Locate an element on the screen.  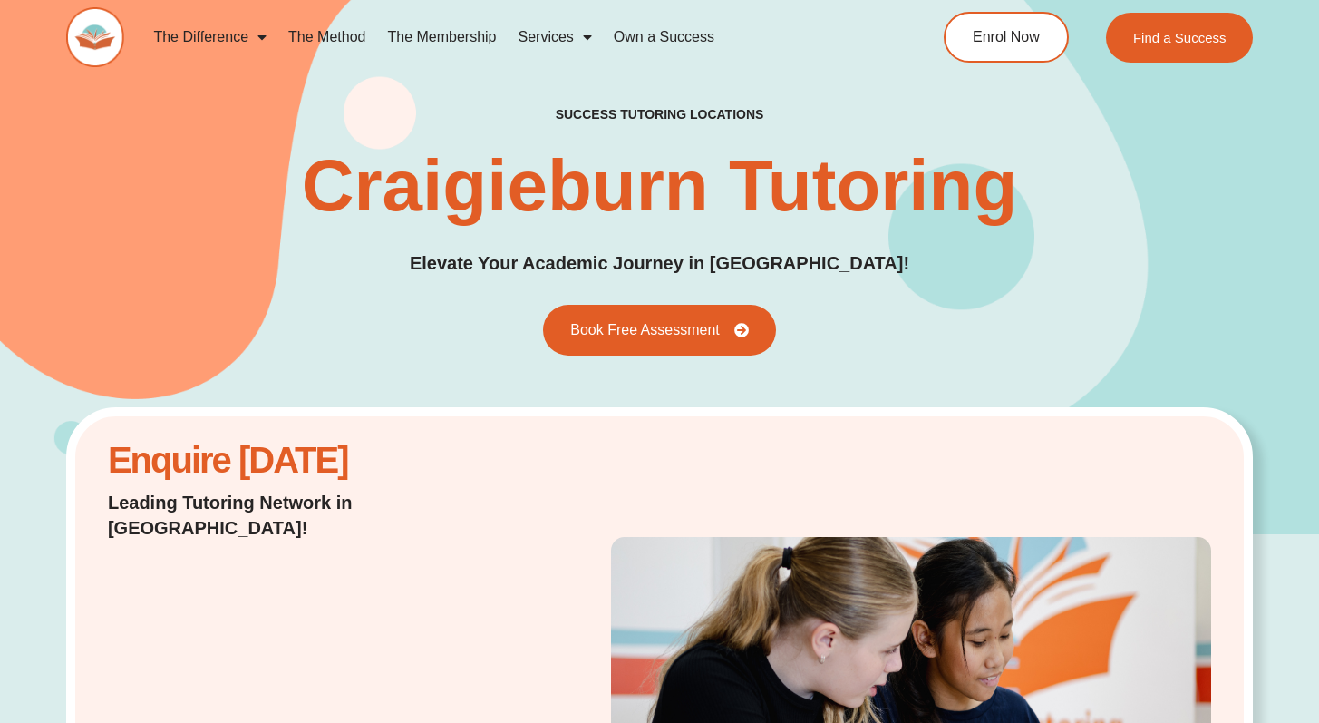
a: Services is located at coordinates (555, 37).